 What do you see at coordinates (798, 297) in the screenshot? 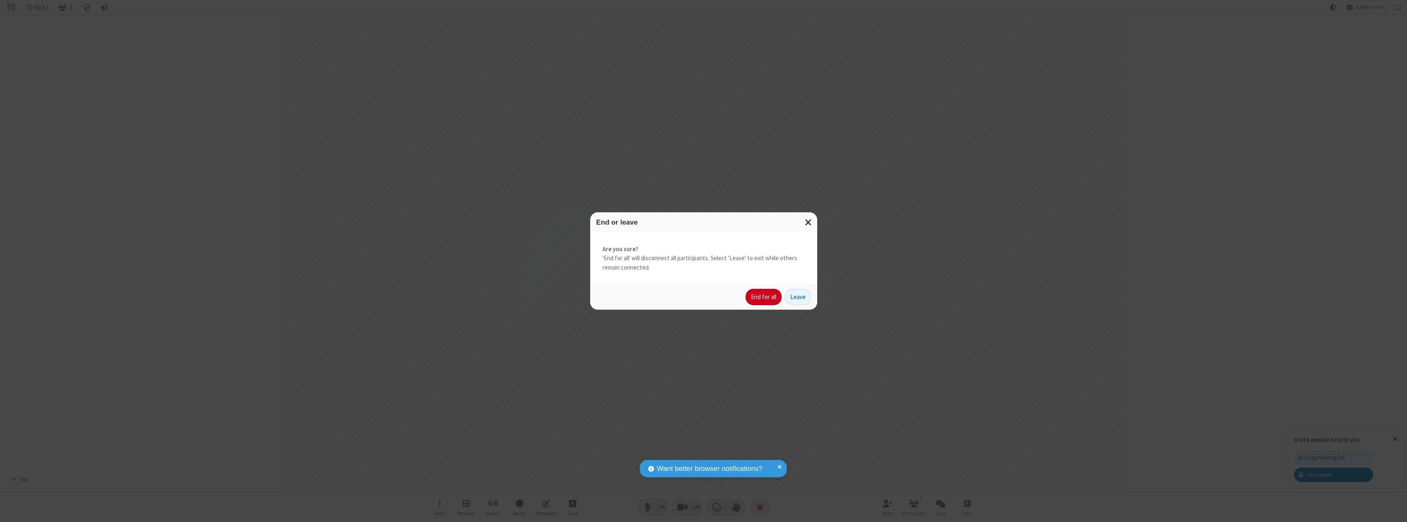
I see `button: Leave` at bounding box center [798, 297].